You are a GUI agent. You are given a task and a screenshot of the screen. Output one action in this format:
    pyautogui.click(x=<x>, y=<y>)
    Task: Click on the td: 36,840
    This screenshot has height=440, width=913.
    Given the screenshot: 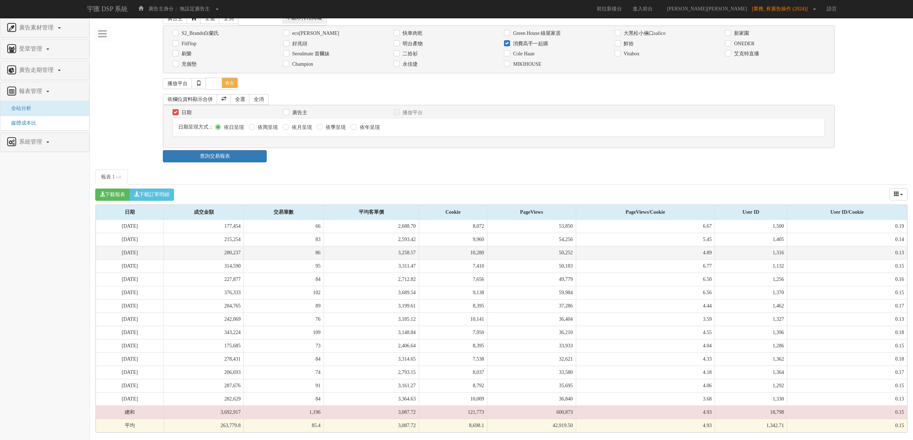 What is the action you would take?
    pyautogui.click(x=531, y=399)
    